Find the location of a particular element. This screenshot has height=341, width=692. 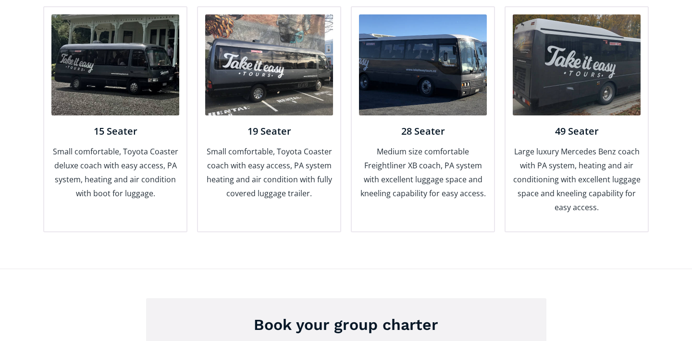

p: Large luxury Mercedes Benz coach with PA system, heating and air conditioning with excellent lugg... is located at coordinates (577, 179).